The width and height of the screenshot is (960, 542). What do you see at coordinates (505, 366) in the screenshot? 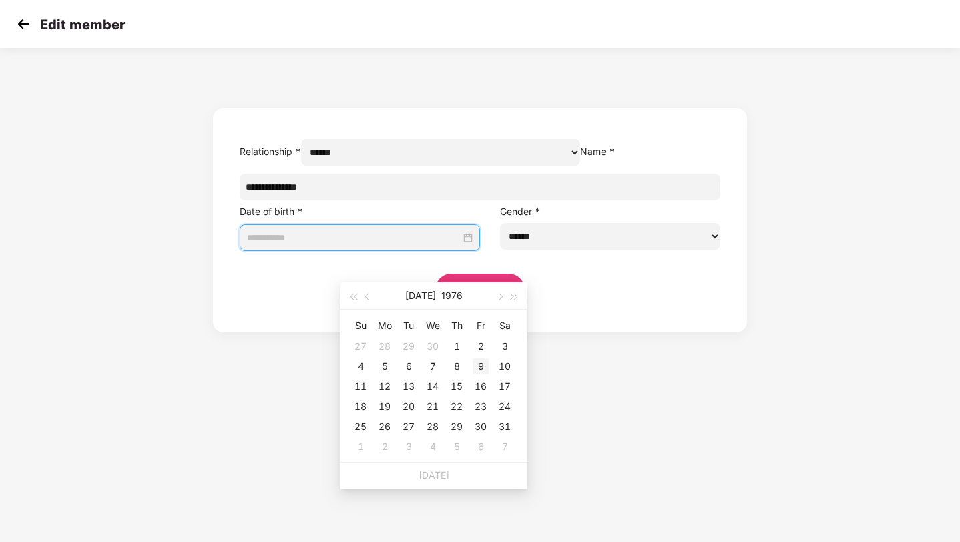
I see `td: 1976-07-10` at bounding box center [505, 366].